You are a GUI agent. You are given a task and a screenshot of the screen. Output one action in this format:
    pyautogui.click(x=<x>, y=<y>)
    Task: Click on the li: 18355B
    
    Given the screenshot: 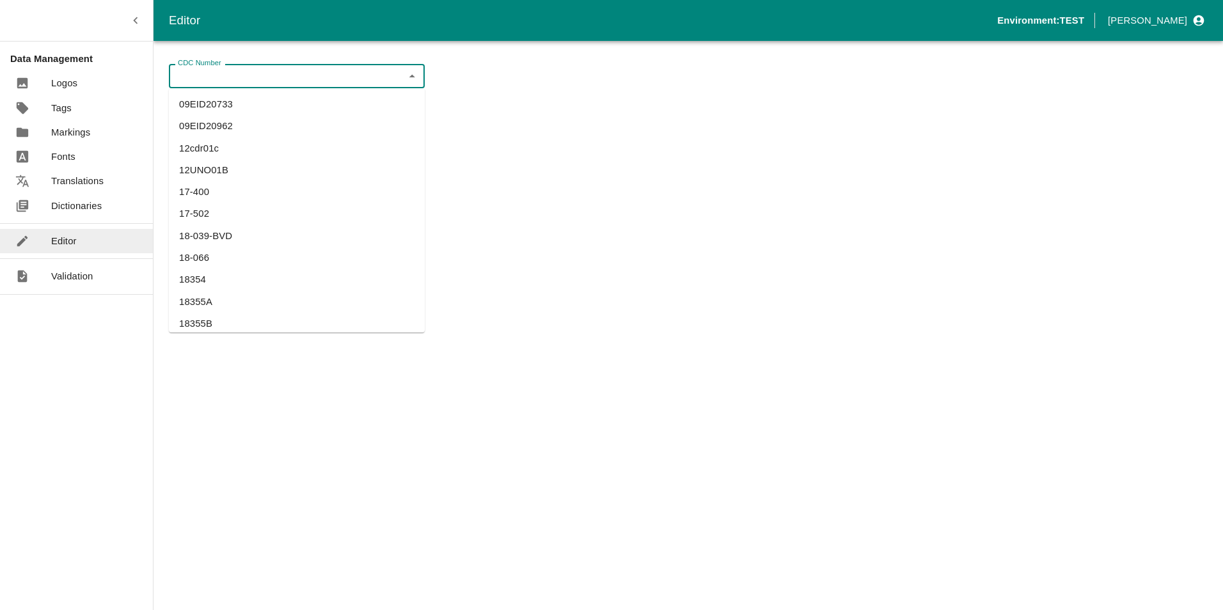 What is the action you would take?
    pyautogui.click(x=297, y=324)
    